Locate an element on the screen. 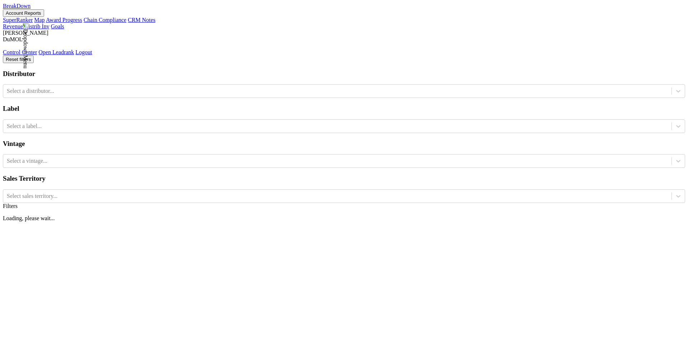 The width and height of the screenshot is (688, 341). a: BreakDown is located at coordinates (16, 6).